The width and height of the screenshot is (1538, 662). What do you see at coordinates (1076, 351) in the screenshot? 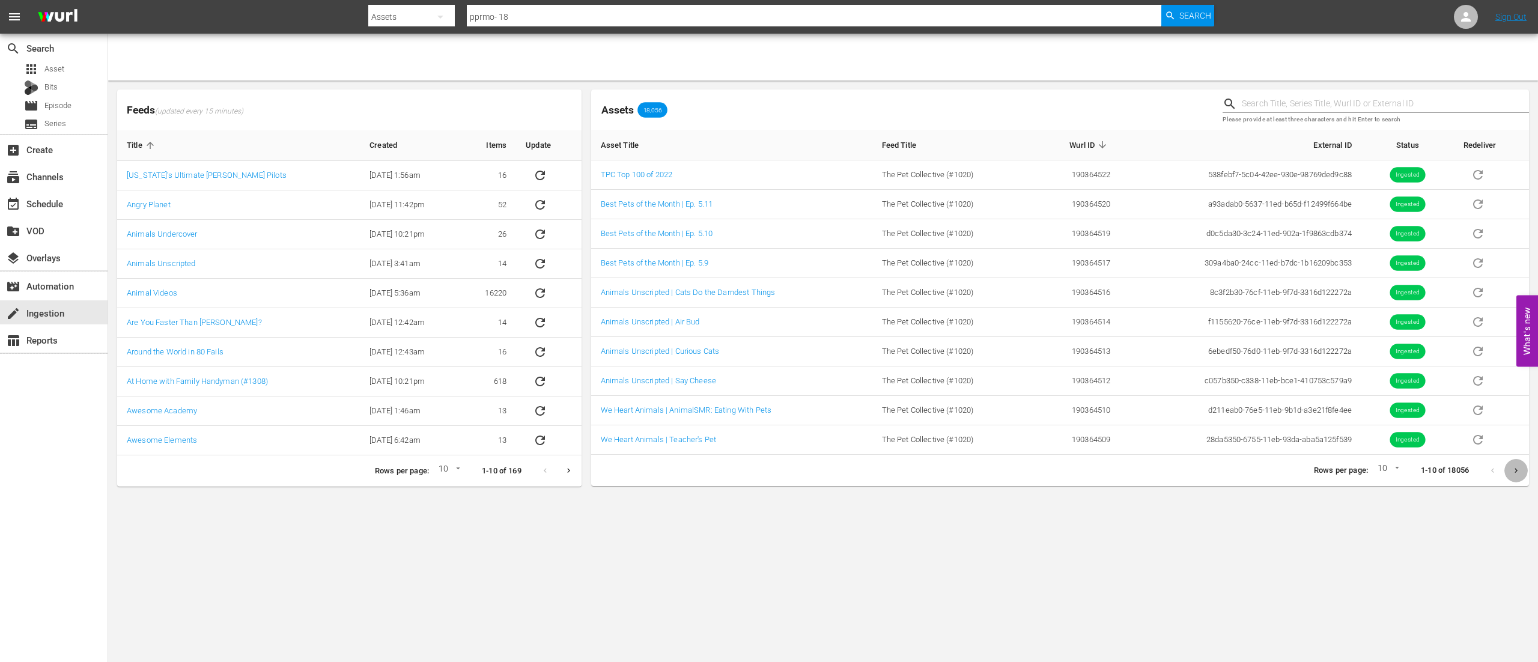
I see `td: 190364513` at bounding box center [1076, 351].